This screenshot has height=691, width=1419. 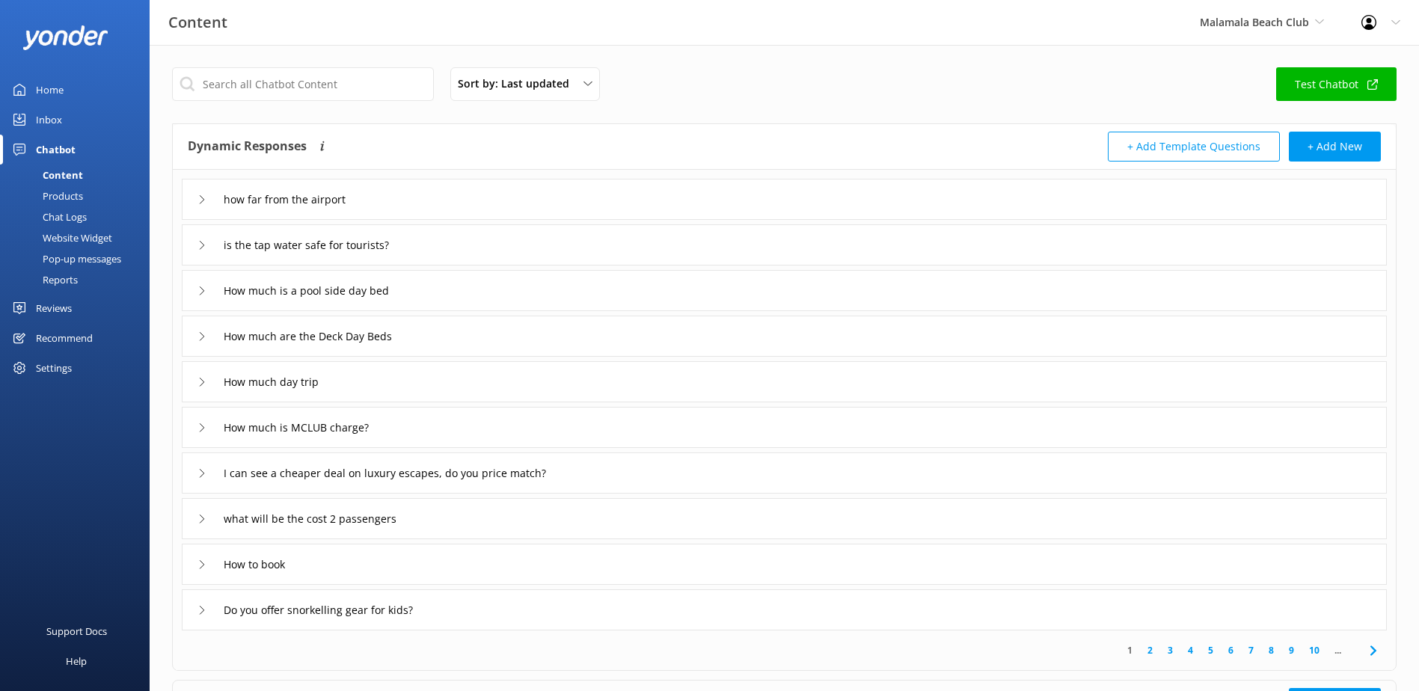 What do you see at coordinates (46, 196) in the screenshot?
I see `div: Products` at bounding box center [46, 196].